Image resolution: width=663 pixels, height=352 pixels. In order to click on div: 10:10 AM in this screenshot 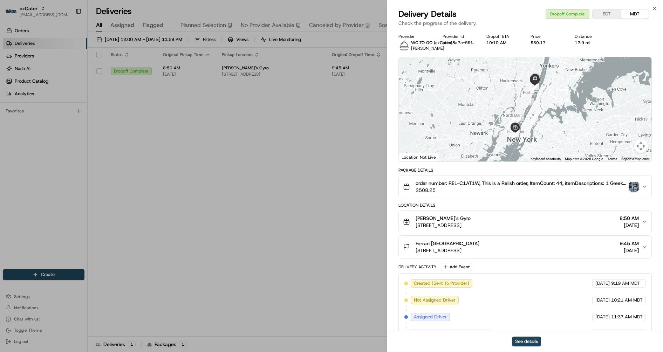, I will do `click(503, 43)`.